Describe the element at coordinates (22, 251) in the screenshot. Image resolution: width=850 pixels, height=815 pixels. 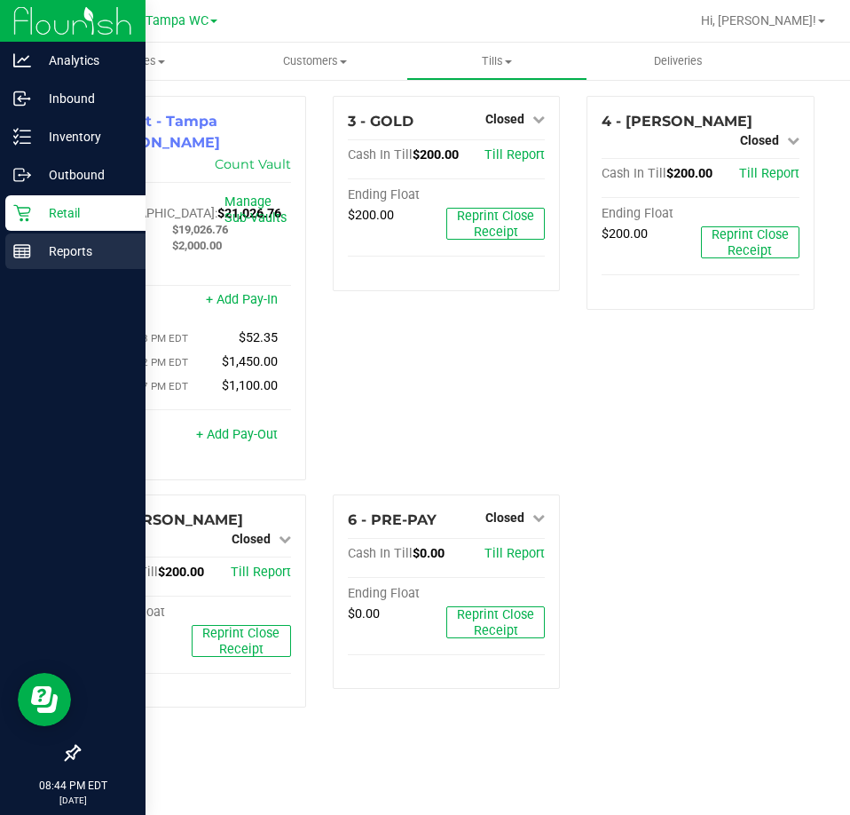
I see `inline-svg: Reports` at that location.